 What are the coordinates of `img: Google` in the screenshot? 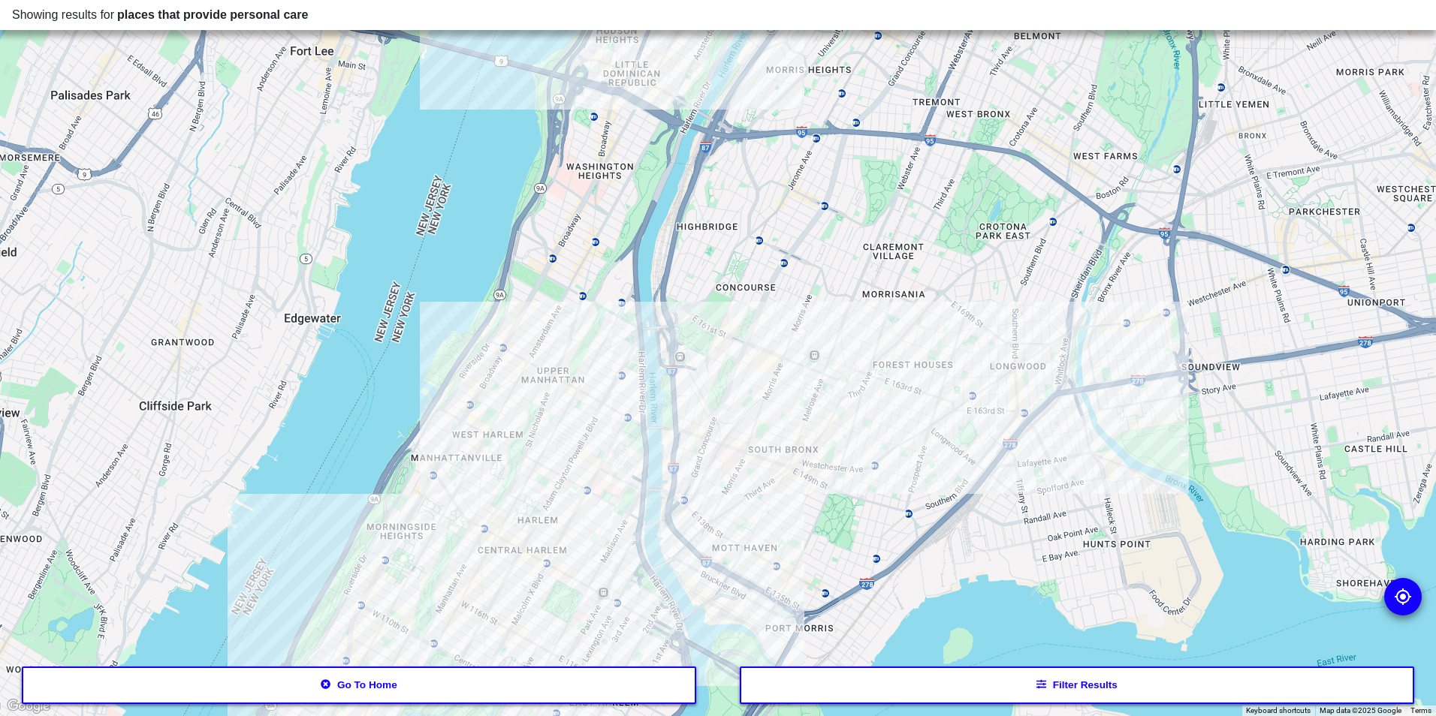 It's located at (29, 707).